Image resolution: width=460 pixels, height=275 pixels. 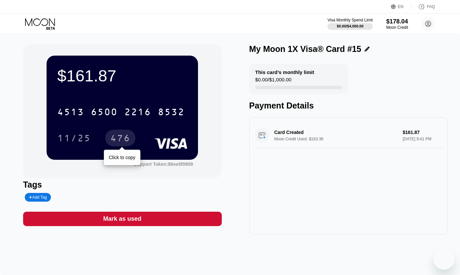 I want to click on div: 4513, so click(x=71, y=113).